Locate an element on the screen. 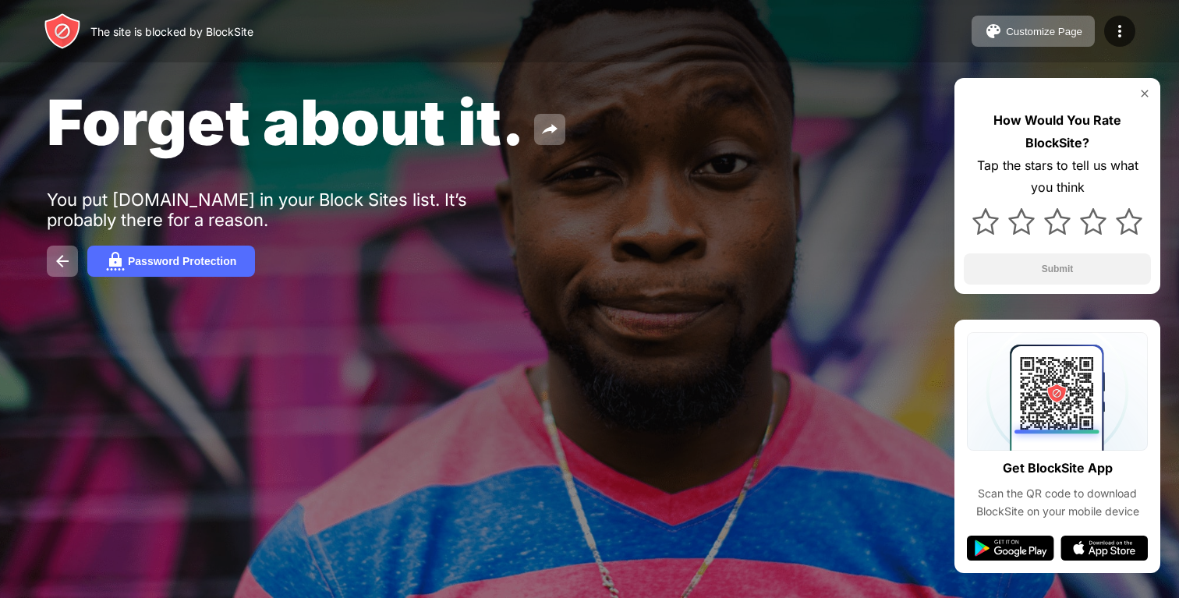 The width and height of the screenshot is (1179, 598). img: rate-us-close.svg is located at coordinates (1145, 94).